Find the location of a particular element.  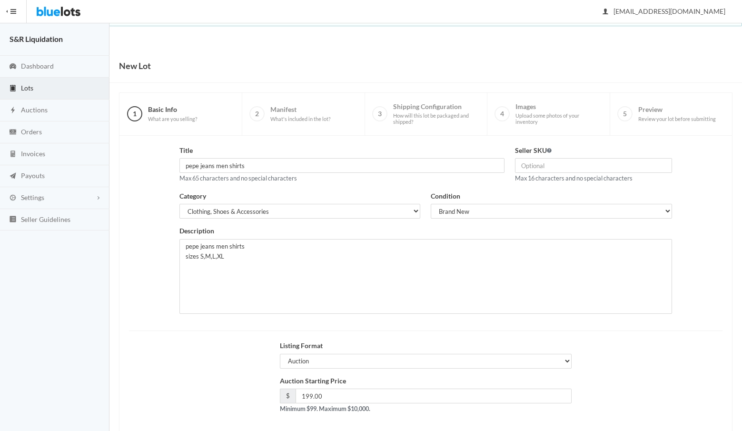

ion-icon: cash is located at coordinates (13, 132).